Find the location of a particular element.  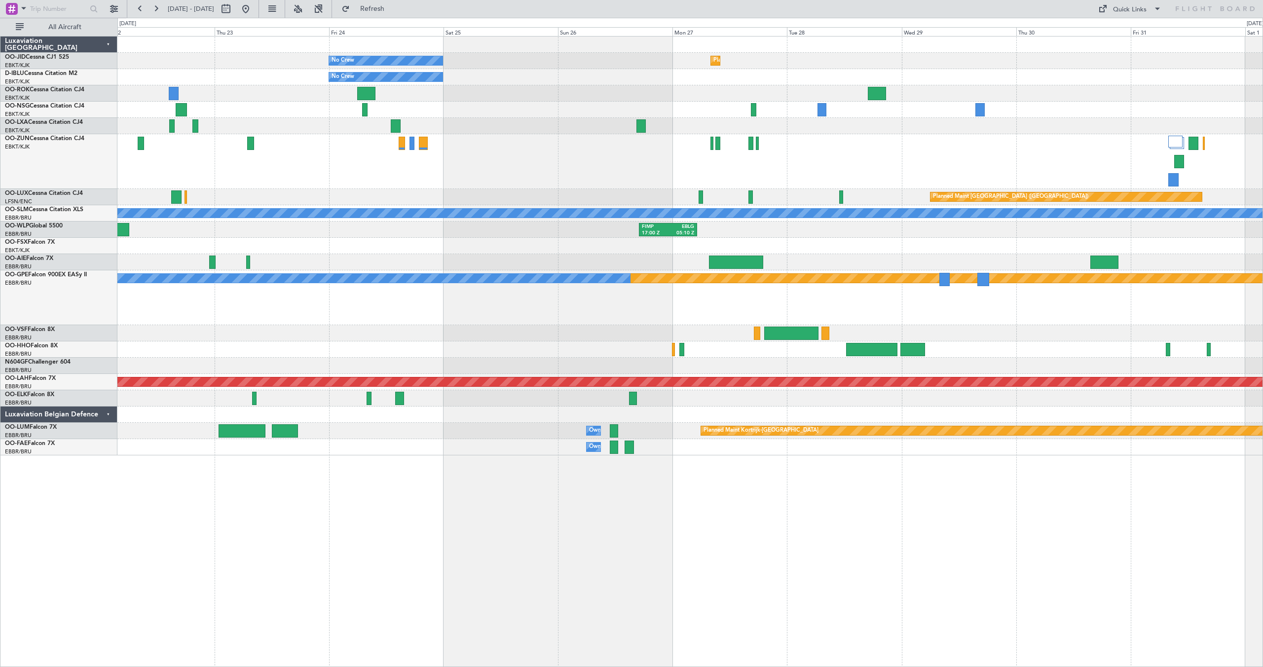

a: OO-VSFFalcon 8X is located at coordinates (30, 330).